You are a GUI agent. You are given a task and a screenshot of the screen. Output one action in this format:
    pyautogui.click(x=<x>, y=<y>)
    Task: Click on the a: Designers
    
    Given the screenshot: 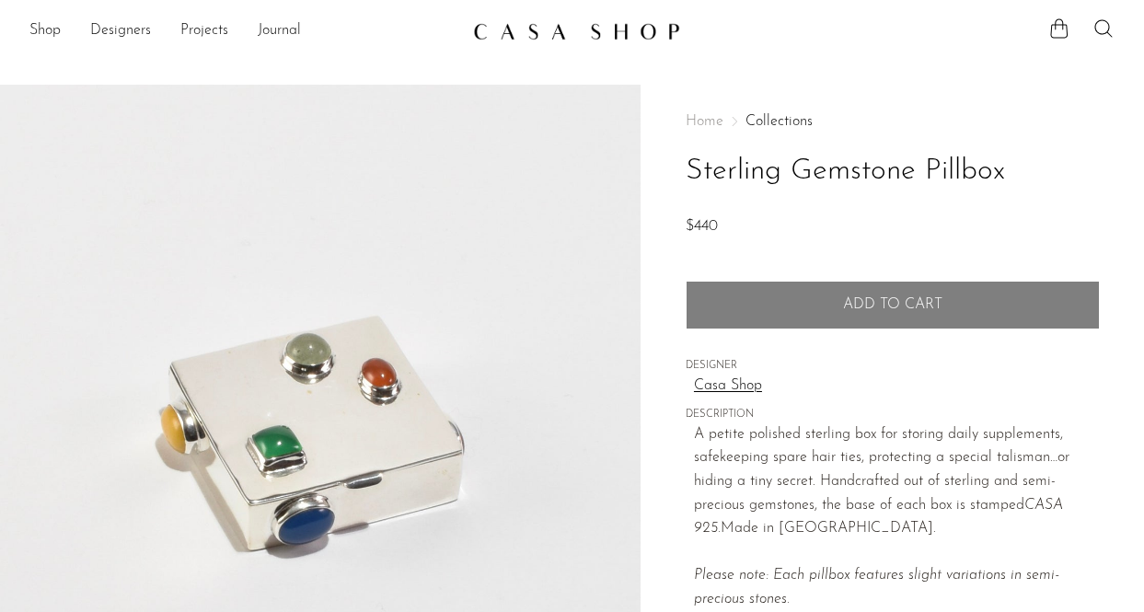 What is the action you would take?
    pyautogui.click(x=121, y=31)
    